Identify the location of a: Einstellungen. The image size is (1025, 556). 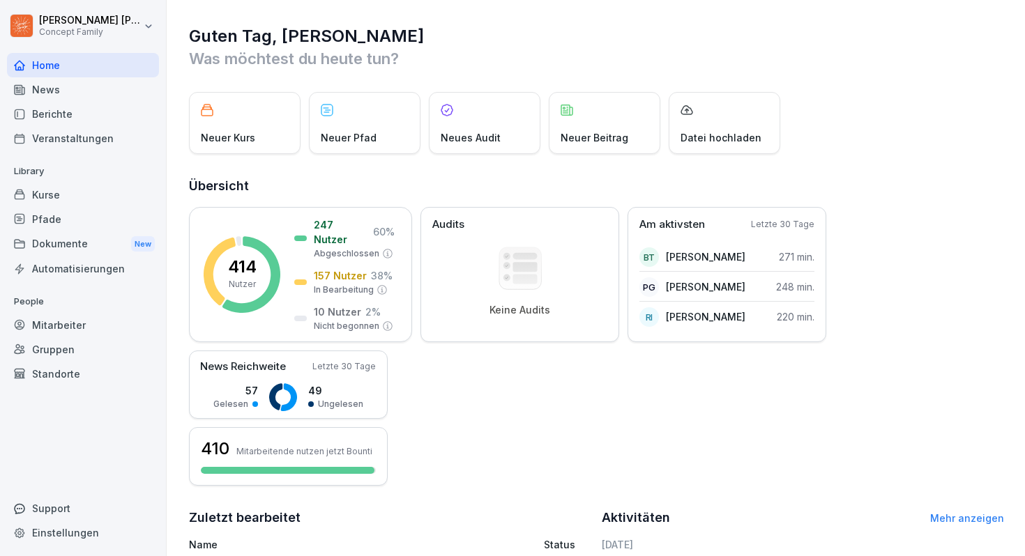
(83, 533).